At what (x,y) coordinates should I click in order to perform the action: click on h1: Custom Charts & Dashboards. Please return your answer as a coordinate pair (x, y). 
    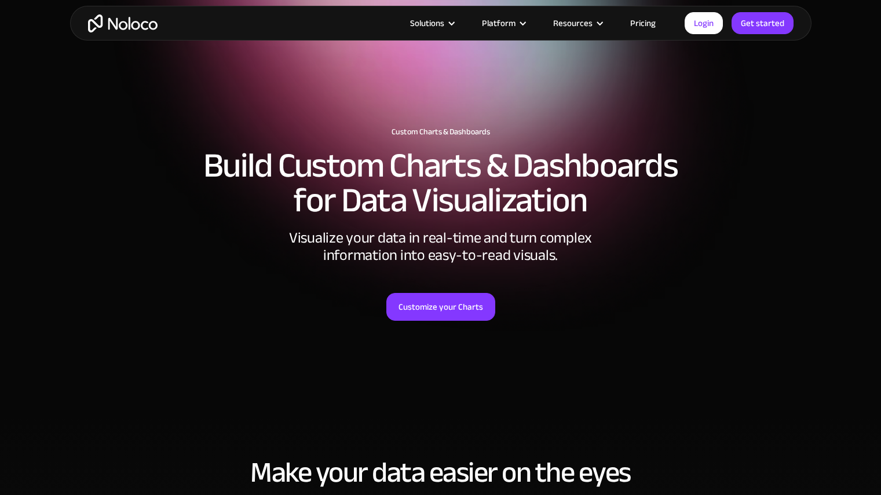
    Looking at the image, I should click on (441, 132).